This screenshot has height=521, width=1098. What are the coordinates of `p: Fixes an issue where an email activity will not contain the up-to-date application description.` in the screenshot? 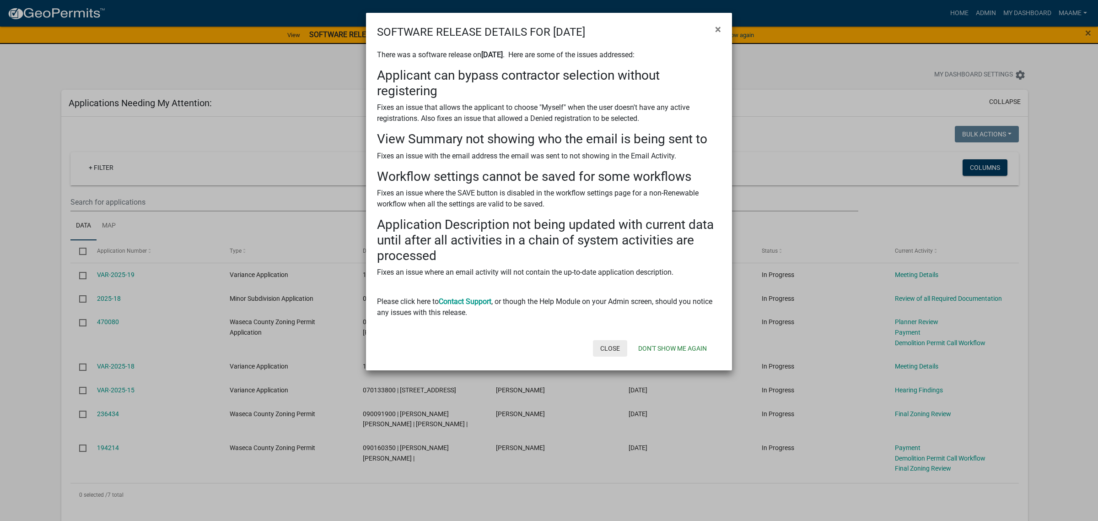 It's located at (549, 278).